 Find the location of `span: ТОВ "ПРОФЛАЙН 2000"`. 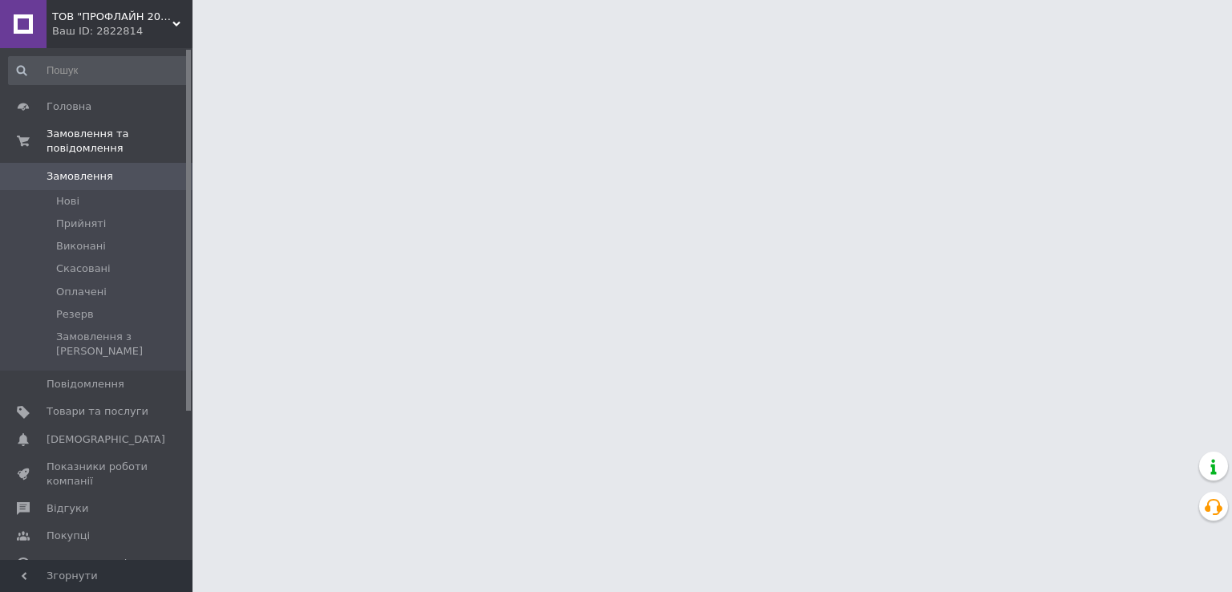

span: ТОВ "ПРОФЛАЙН 2000" is located at coordinates (112, 17).